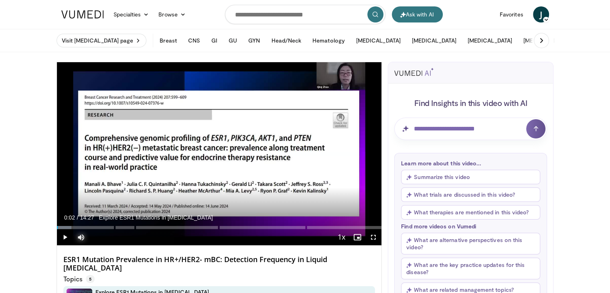 The image size is (610, 293). What do you see at coordinates (87, 217) in the screenshot?
I see `span: 14:27` at bounding box center [87, 217].